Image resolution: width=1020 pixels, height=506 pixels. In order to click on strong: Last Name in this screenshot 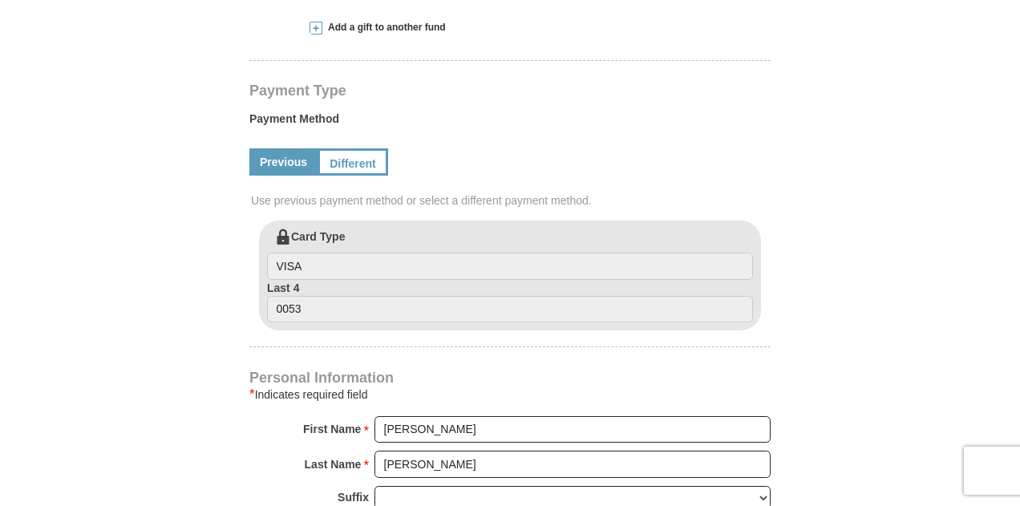, I will do `click(333, 464)`.